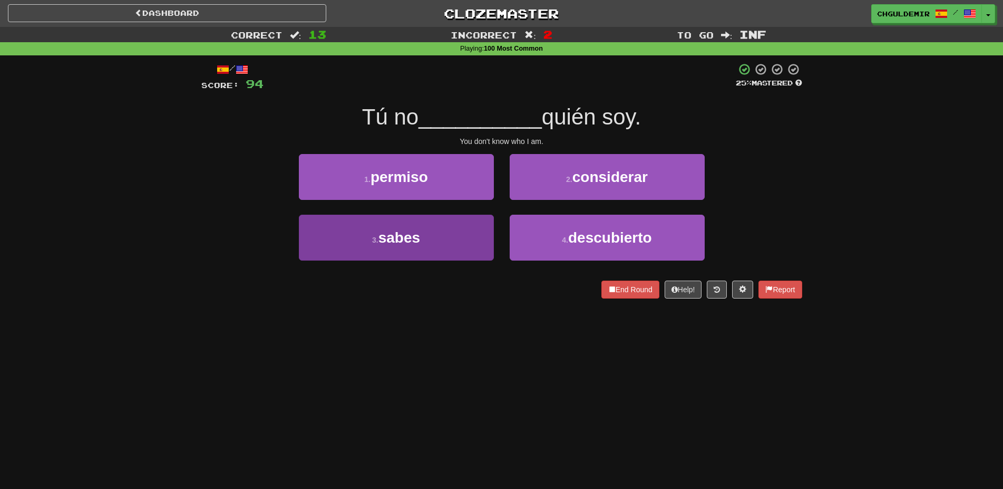 This screenshot has width=1003, height=489. What do you see at coordinates (631, 289) in the screenshot?
I see `button: End Round` at bounding box center [631, 289].